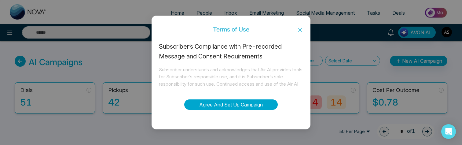 This screenshot has height=145, width=462. What do you see at coordinates (448, 131) in the screenshot?
I see `div: Open Intercom Messenger` at bounding box center [448, 131].